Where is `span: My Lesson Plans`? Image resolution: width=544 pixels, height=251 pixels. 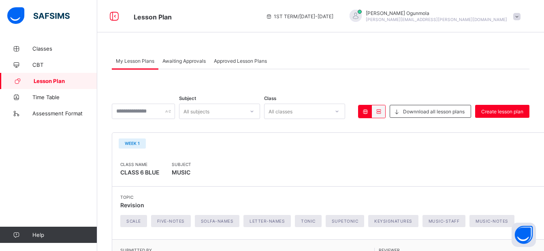 span: My Lesson Plans is located at coordinates (135, 61).